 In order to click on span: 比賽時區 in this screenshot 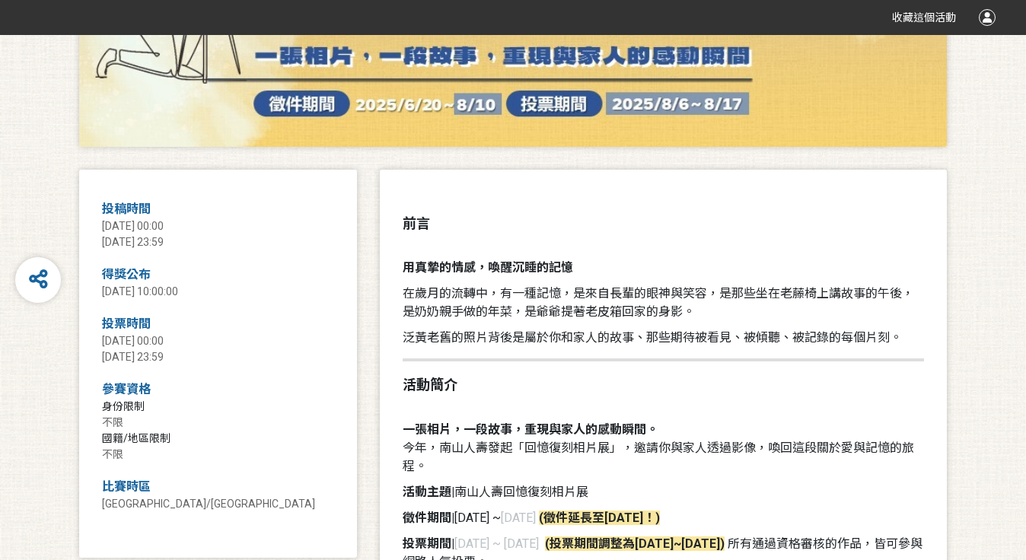, I will do `click(126, 486)`.